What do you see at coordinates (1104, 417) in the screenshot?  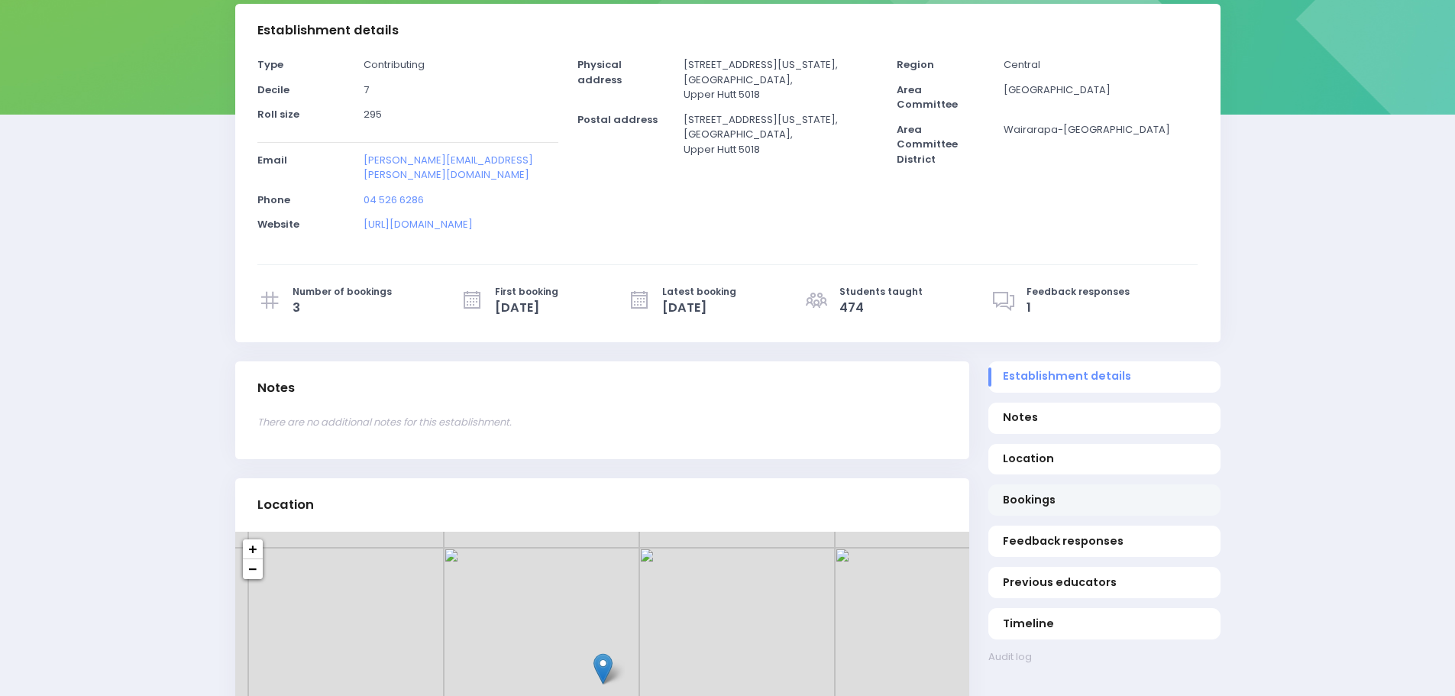 I see `span: Notes` at bounding box center [1104, 417].